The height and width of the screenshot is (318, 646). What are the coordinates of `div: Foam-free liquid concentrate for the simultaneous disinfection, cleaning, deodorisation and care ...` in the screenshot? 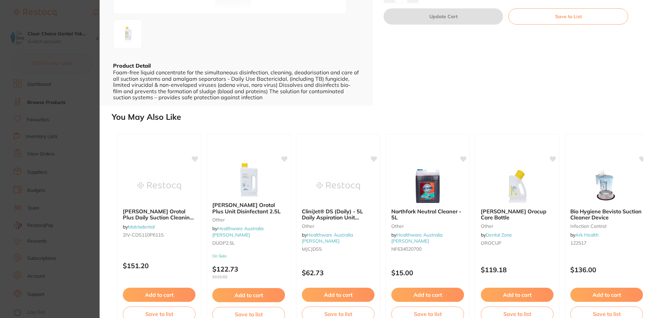 It's located at (236, 85).